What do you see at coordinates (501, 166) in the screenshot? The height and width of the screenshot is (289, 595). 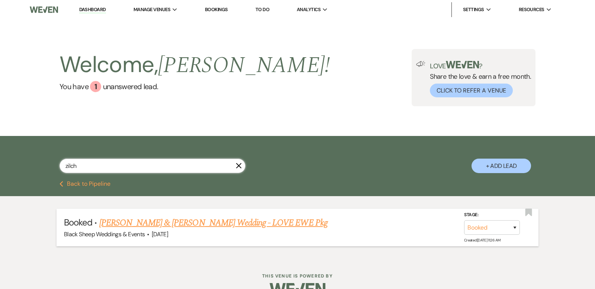 I see `button: + Add Lead` at bounding box center [501, 166].